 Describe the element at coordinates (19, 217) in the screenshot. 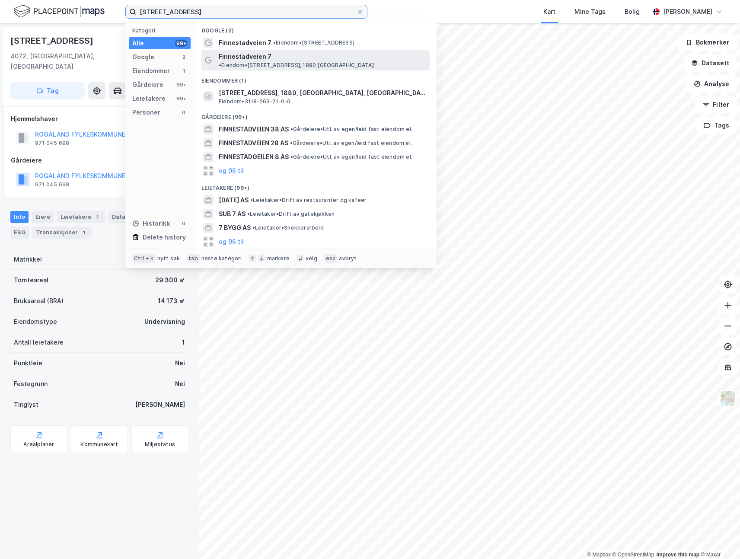

I see `div: Info` at that location.